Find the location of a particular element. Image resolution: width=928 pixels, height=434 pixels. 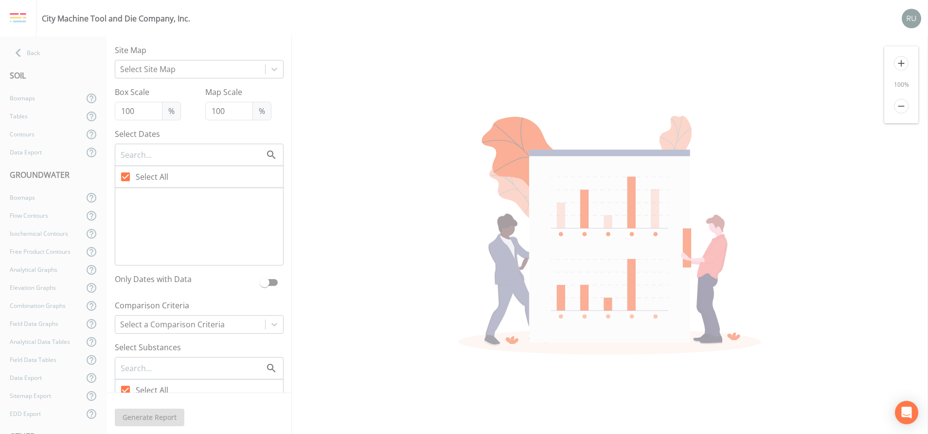

label: Site Map is located at coordinates (199, 50).